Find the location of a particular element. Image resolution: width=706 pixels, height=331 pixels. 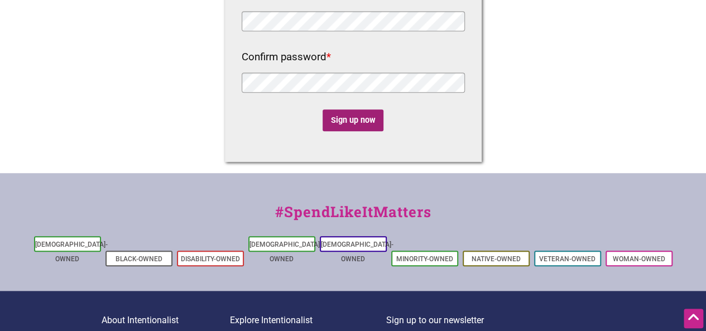

div: Scroll Back to Top is located at coordinates (694, 318).